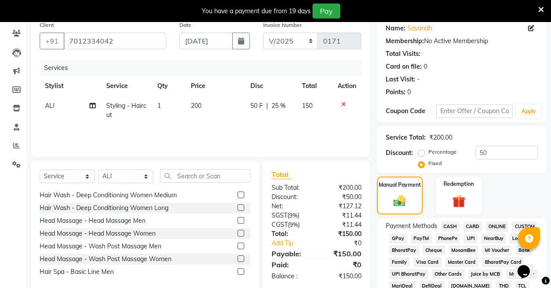 This screenshot has height=288, width=551. What do you see at coordinates (474, 111) in the screenshot?
I see `input: Enter Offer / Coupon Code` at bounding box center [474, 111].